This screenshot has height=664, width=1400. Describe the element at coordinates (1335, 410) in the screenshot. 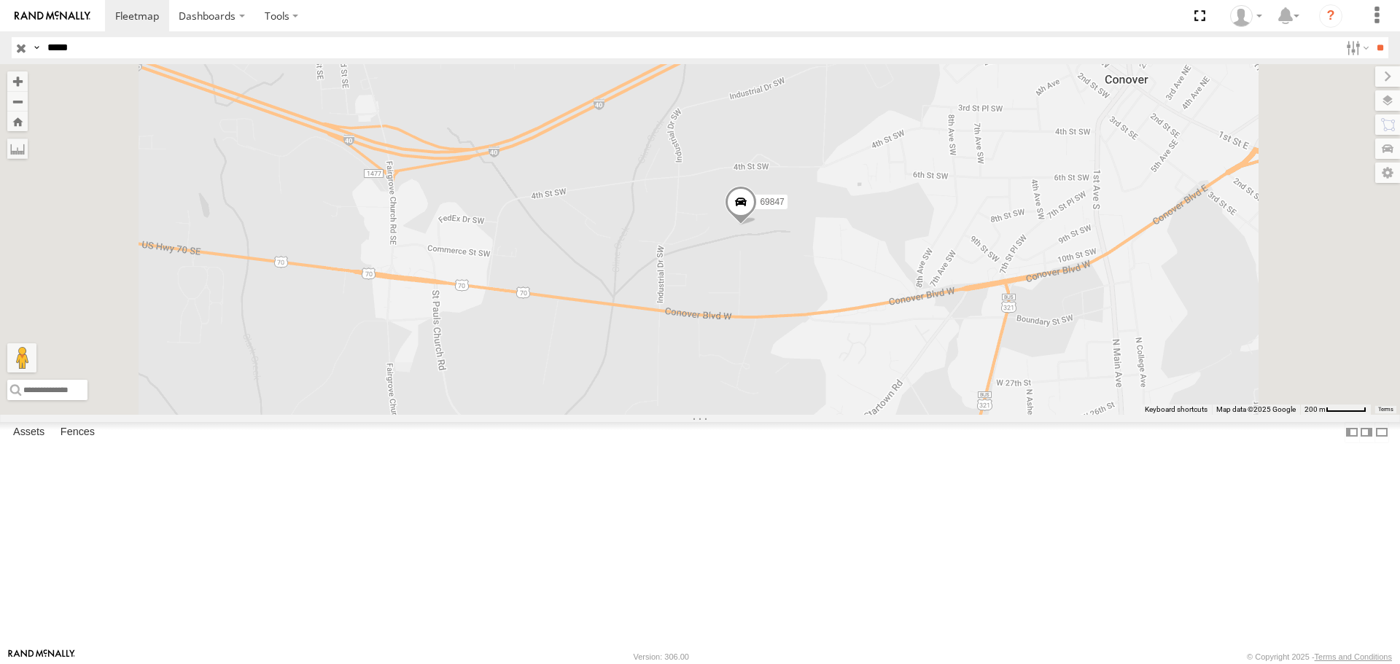

I see `button: Map Scale: 200 m per 52 pixels` at that location.